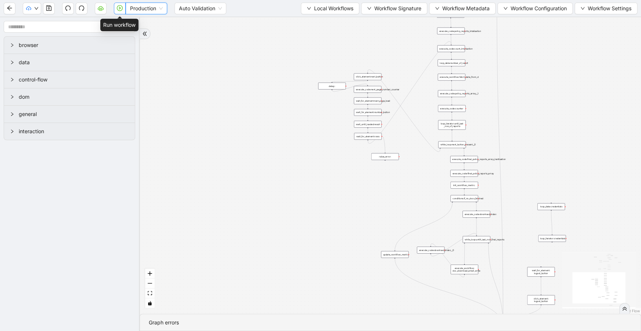 The width and height of the screenshot is (641, 331). What do you see at coordinates (464, 270) in the screenshot?
I see `div: execute_workflow: doc_download_email_write` at bounding box center [464, 270].